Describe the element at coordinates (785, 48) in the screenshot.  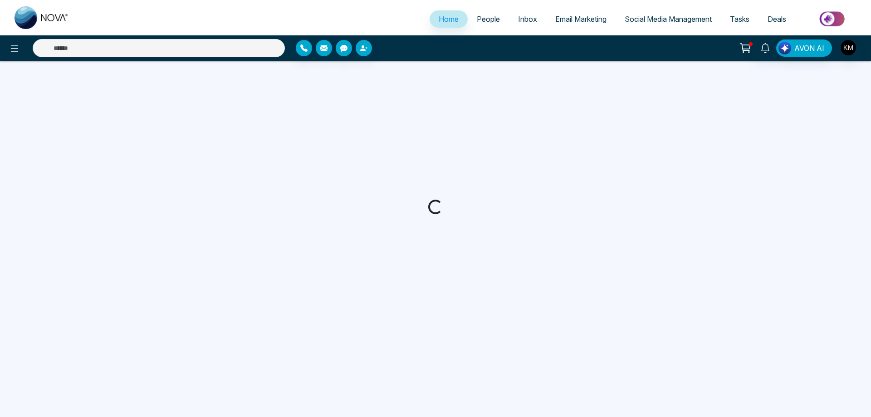
I see `img: Lead Flow` at that location.